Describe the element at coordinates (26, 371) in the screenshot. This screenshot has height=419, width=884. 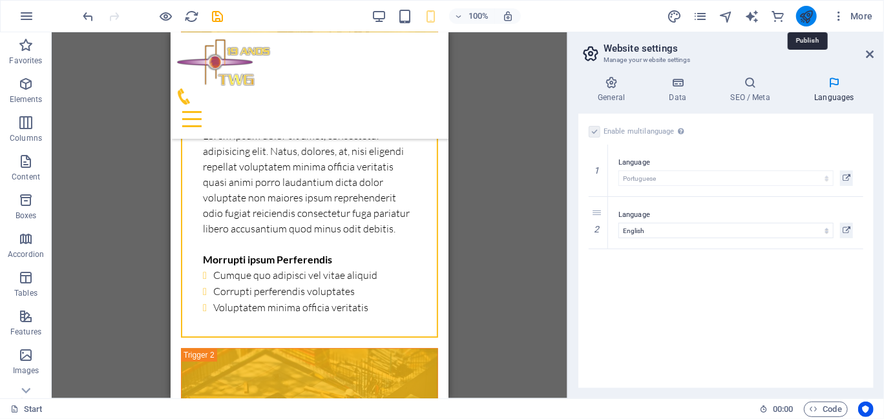
I see `p: Images` at that location.